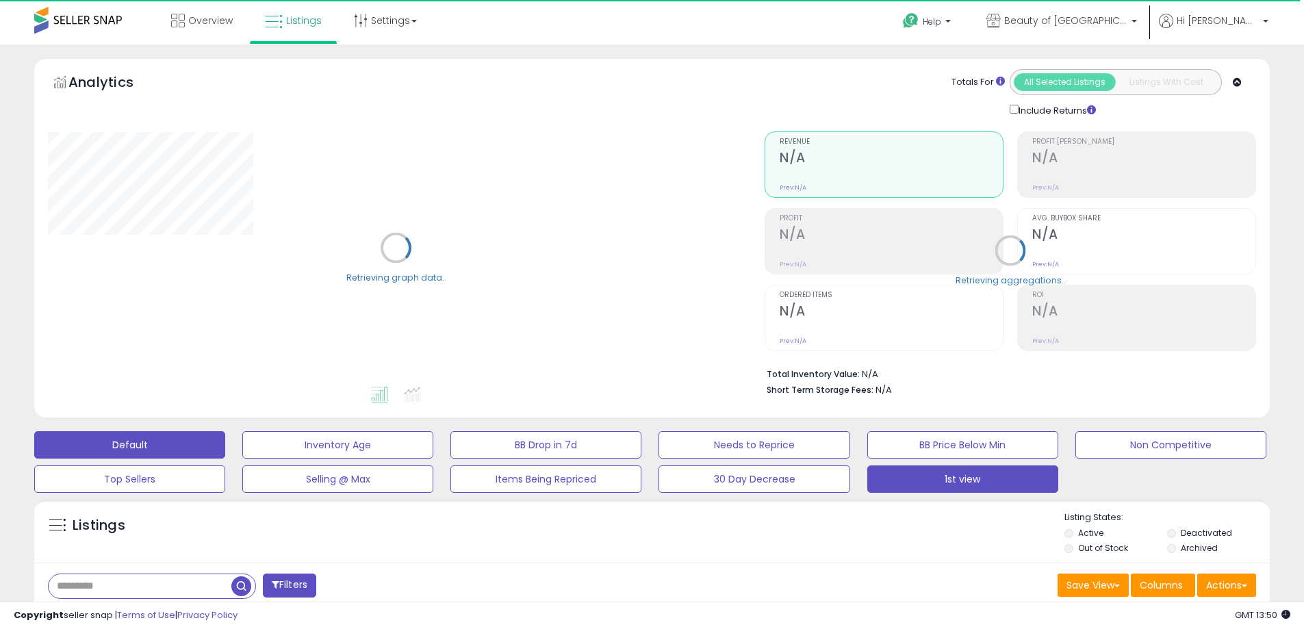 This screenshot has height=629, width=1304. Describe the element at coordinates (963, 479) in the screenshot. I see `button: 1st view` at that location.